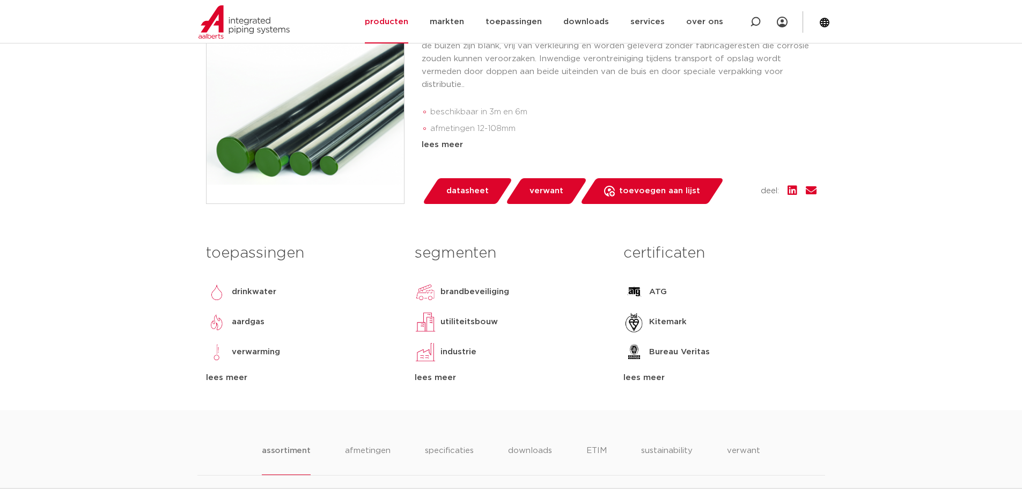  I want to click on img: Bureau Veritas, so click(634, 352).